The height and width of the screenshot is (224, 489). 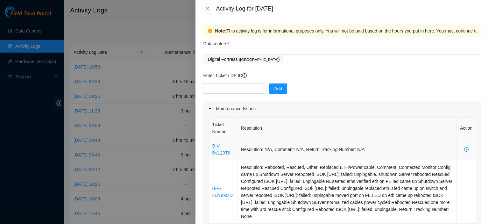 I want to click on th: Ticket Number, so click(x=223, y=128).